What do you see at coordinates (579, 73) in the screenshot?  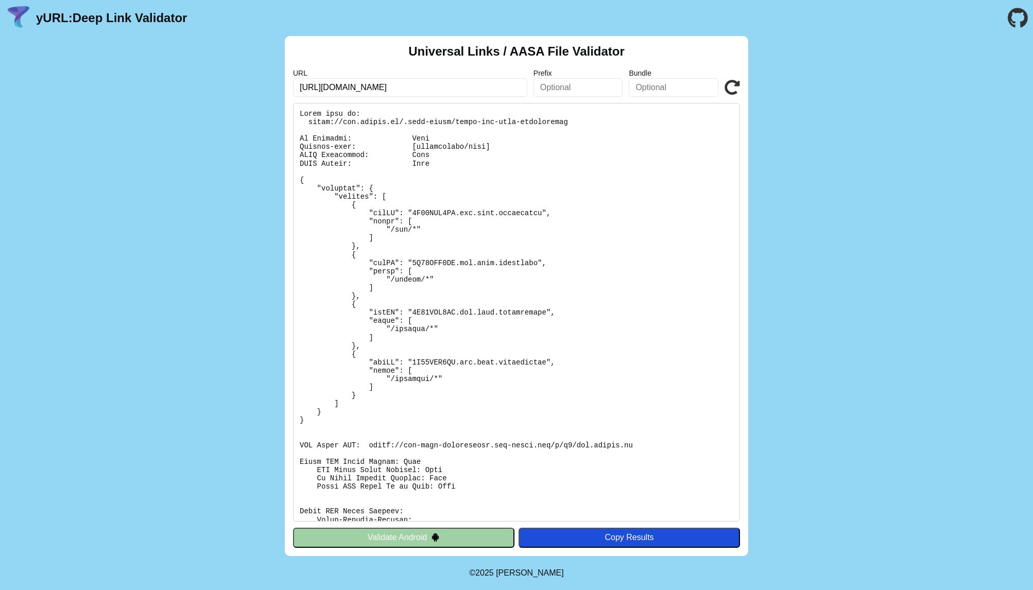 I see `label: Prefix` at bounding box center [579, 73].